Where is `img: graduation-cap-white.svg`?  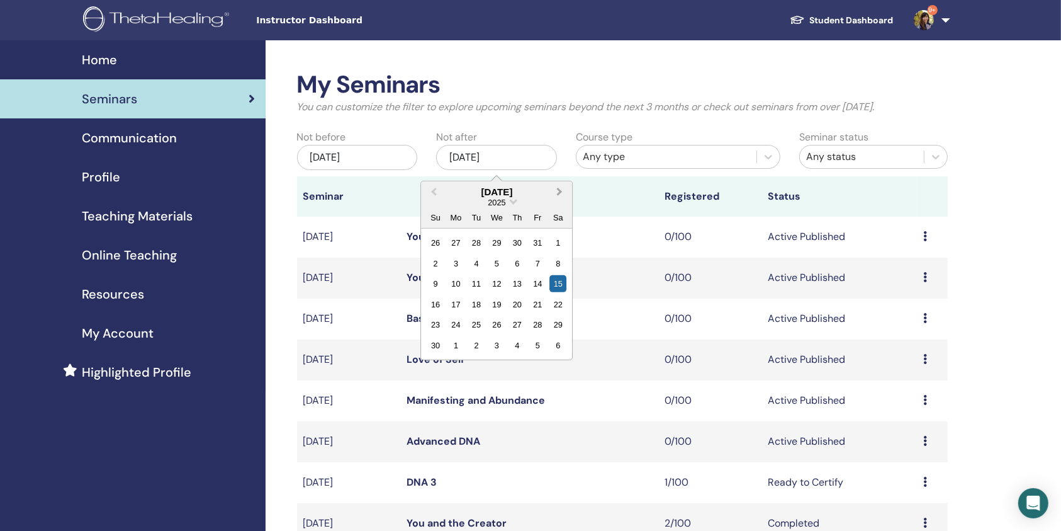 img: graduation-cap-white.svg is located at coordinates (798, 20).